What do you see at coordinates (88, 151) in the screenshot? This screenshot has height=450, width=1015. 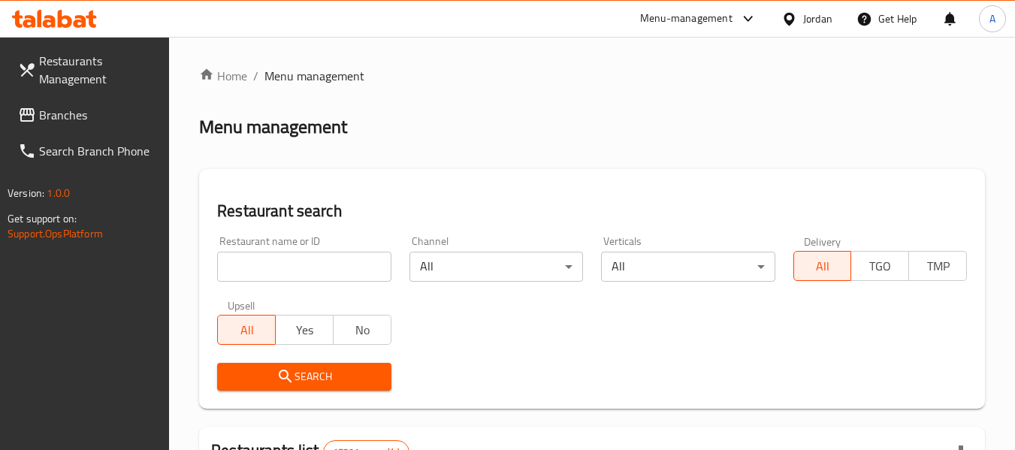 I see `a: Search Branch Phone` at bounding box center [88, 151].